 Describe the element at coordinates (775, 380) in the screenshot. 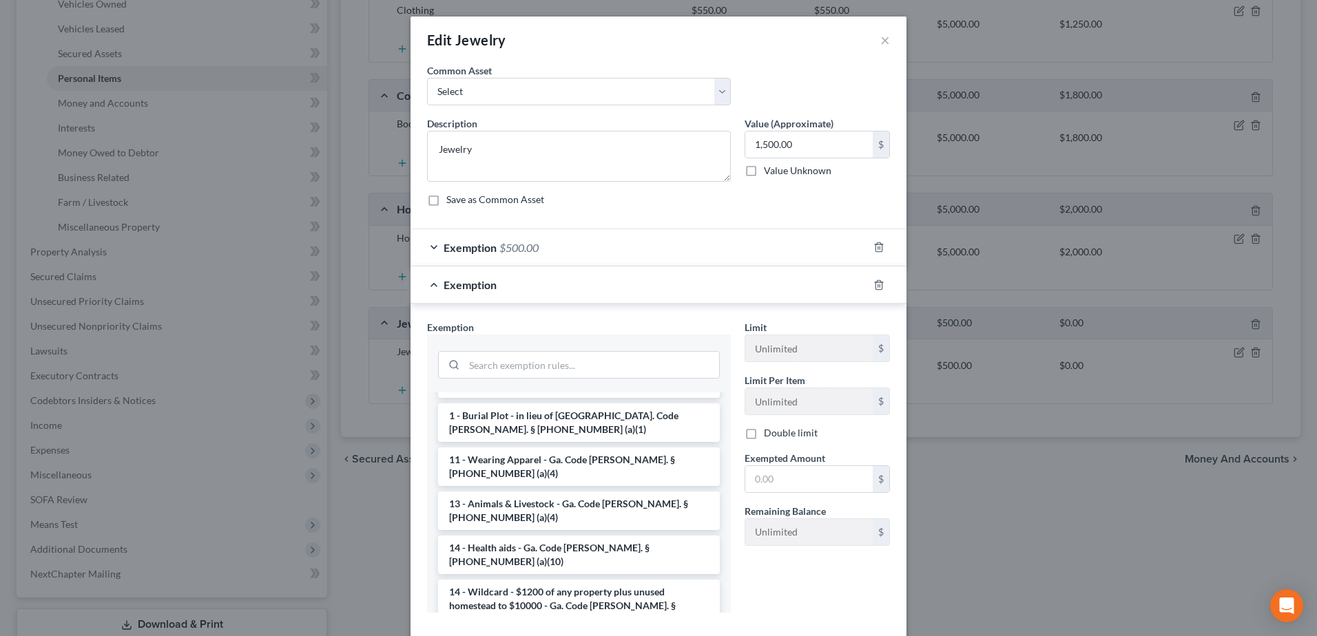

I see `label: Limit Per Item` at that location.